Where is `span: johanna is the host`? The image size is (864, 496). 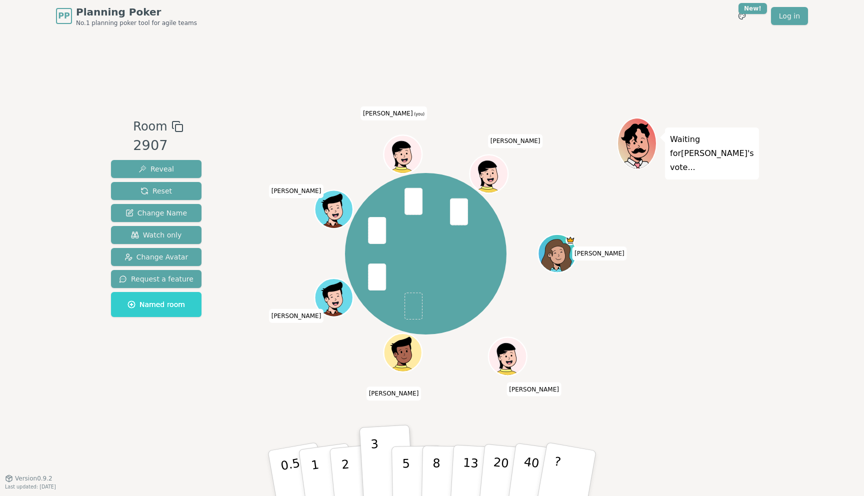 span: johanna is the host is located at coordinates (571, 240).